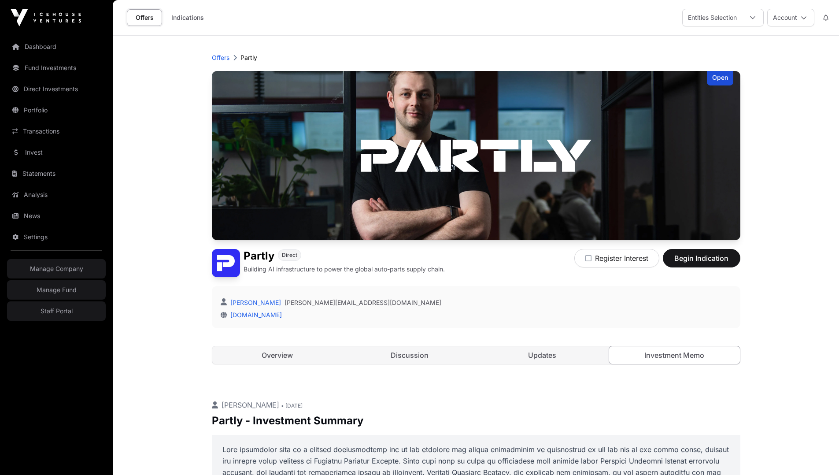  I want to click on p: Partly - Investment Summary, so click(476, 420).